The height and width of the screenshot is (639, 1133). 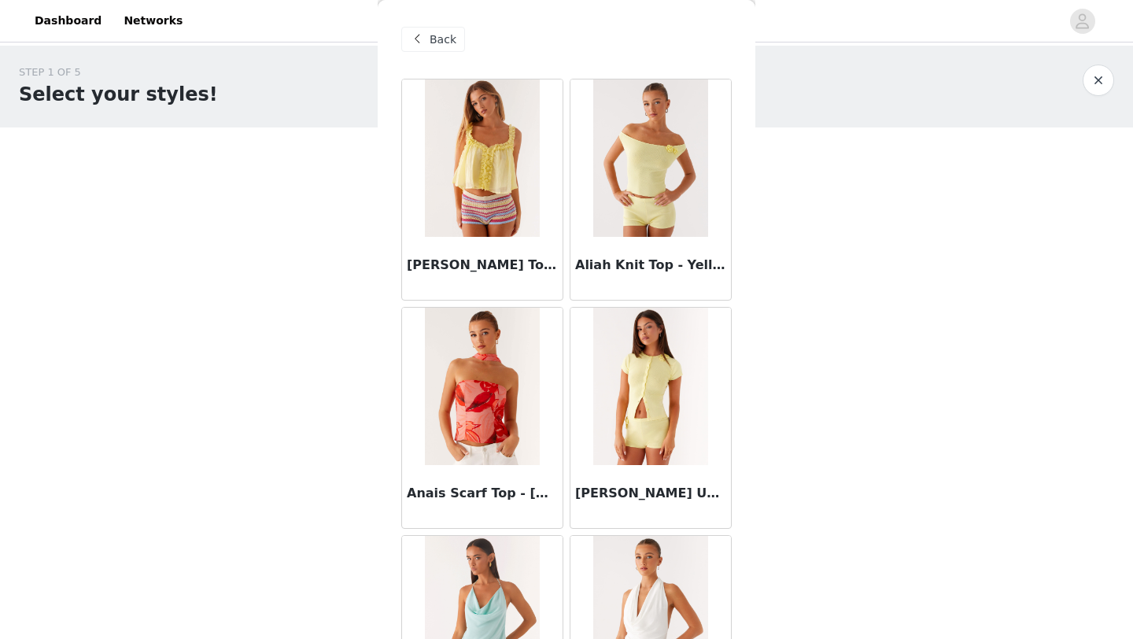 I want to click on h1: Select your styles!, so click(x=118, y=94).